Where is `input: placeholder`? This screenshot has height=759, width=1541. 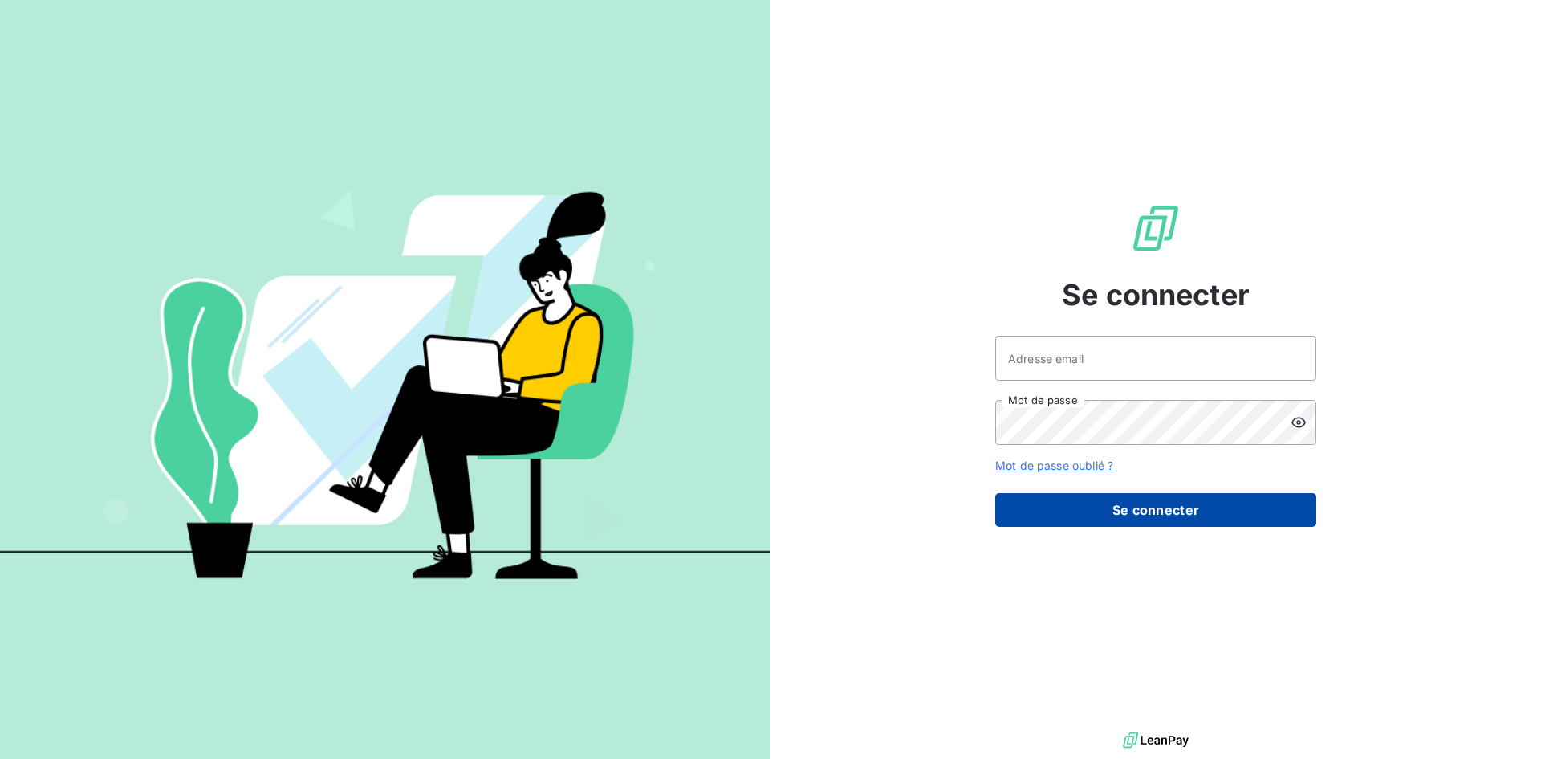
input: placeholder is located at coordinates (1156, 358).